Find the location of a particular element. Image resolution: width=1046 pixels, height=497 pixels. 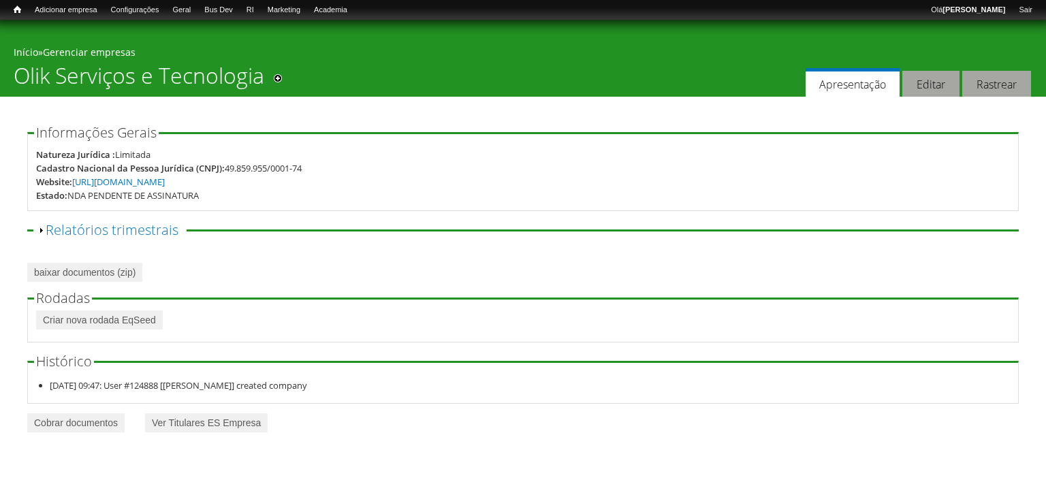

a: Academia is located at coordinates (330, 10).